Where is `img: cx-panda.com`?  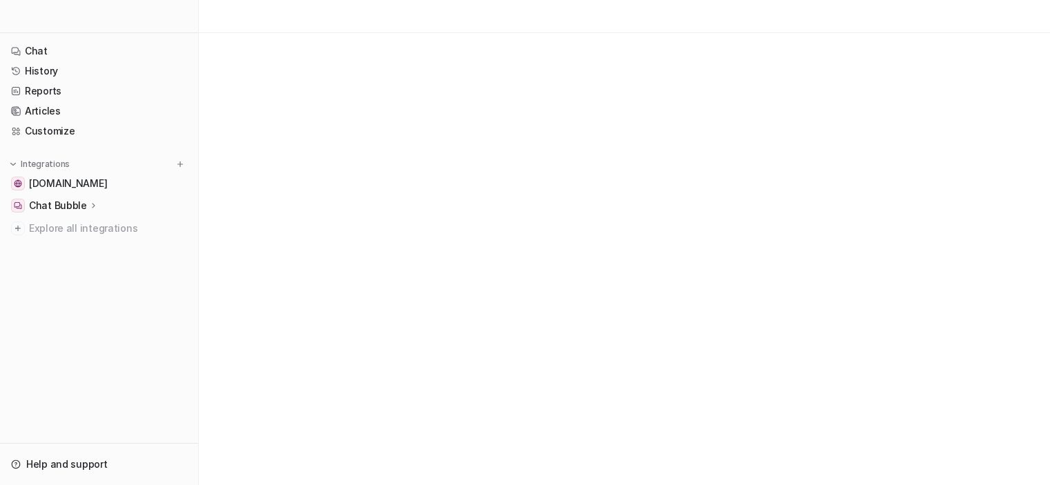
img: cx-panda.com is located at coordinates (18, 184).